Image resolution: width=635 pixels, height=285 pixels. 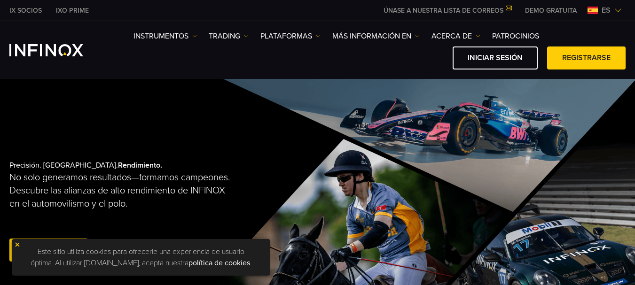 I want to click on img: yellow close icon, so click(x=17, y=245).